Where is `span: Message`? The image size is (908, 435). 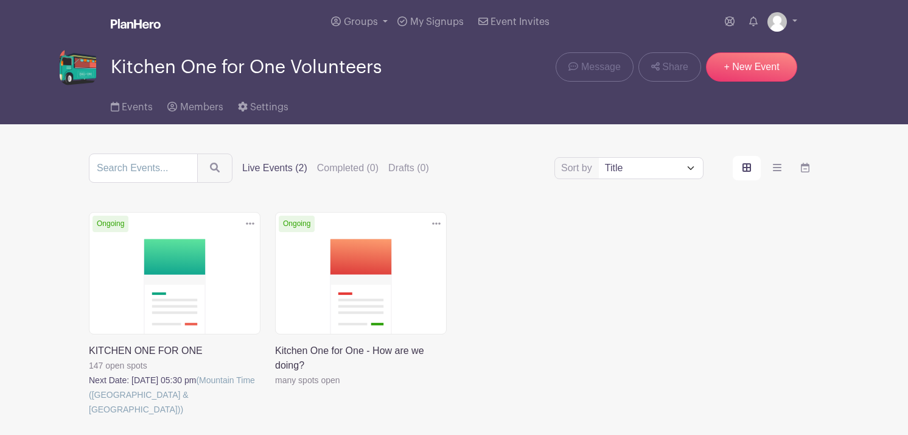 span: Message is located at coordinates (601, 67).